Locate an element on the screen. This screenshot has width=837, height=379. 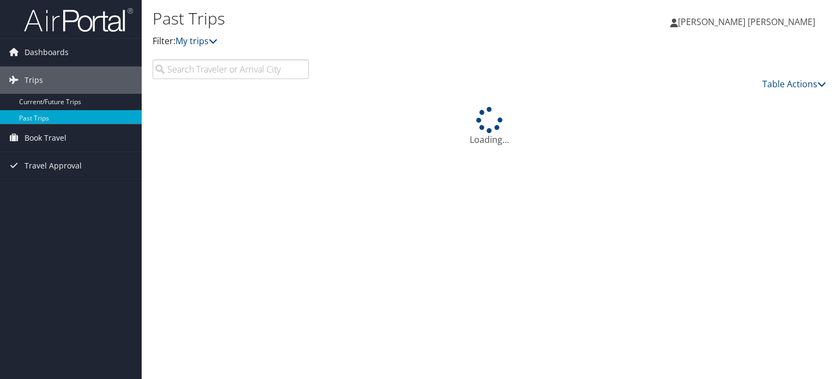
span: Trips is located at coordinates (34, 80).